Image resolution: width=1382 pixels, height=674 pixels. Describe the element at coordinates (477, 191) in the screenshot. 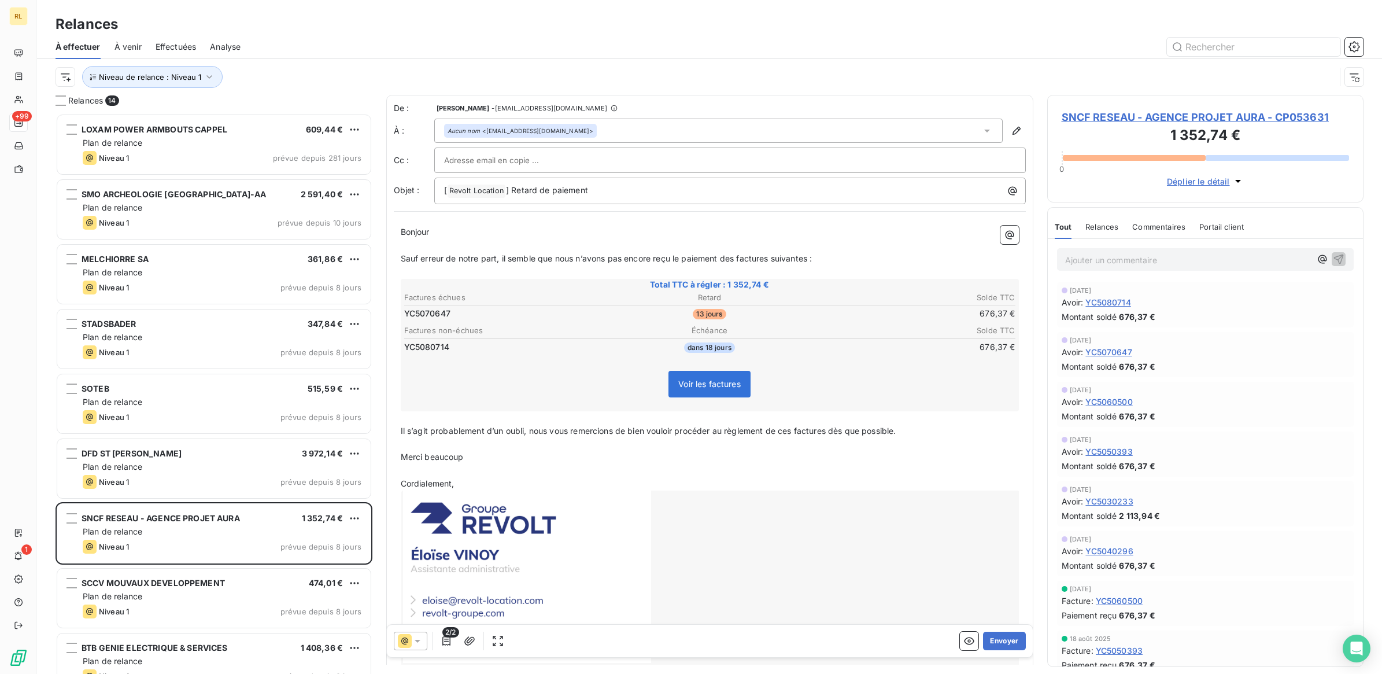

I see `span: Revolt Location` at that location.